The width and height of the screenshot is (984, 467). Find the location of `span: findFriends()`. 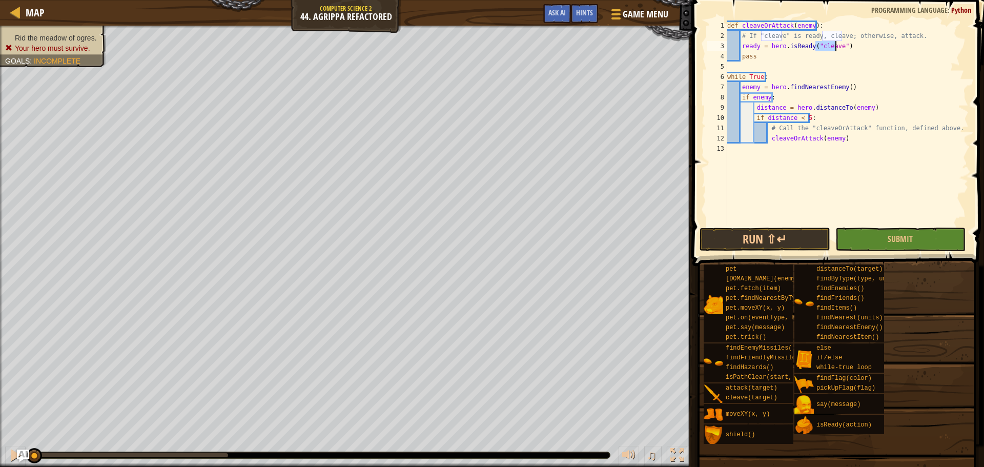

span: findFriends() is located at coordinates (840, 298).